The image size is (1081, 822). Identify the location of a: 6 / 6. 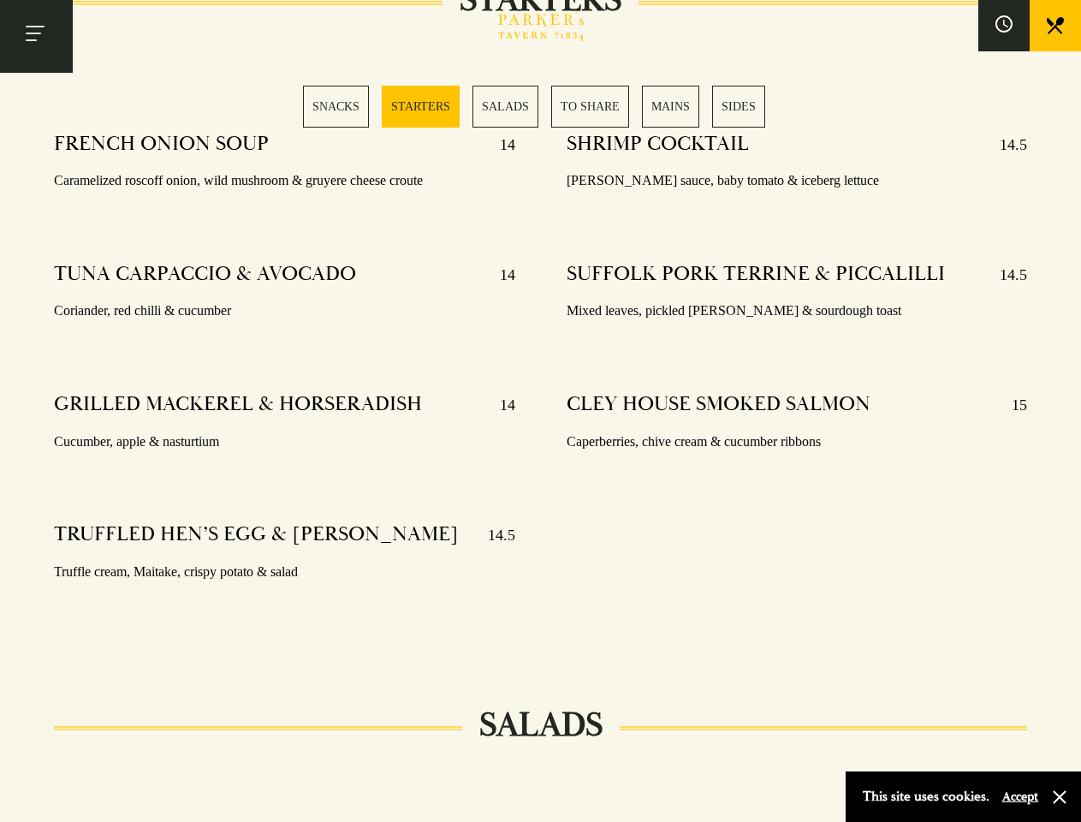
(739, 106).